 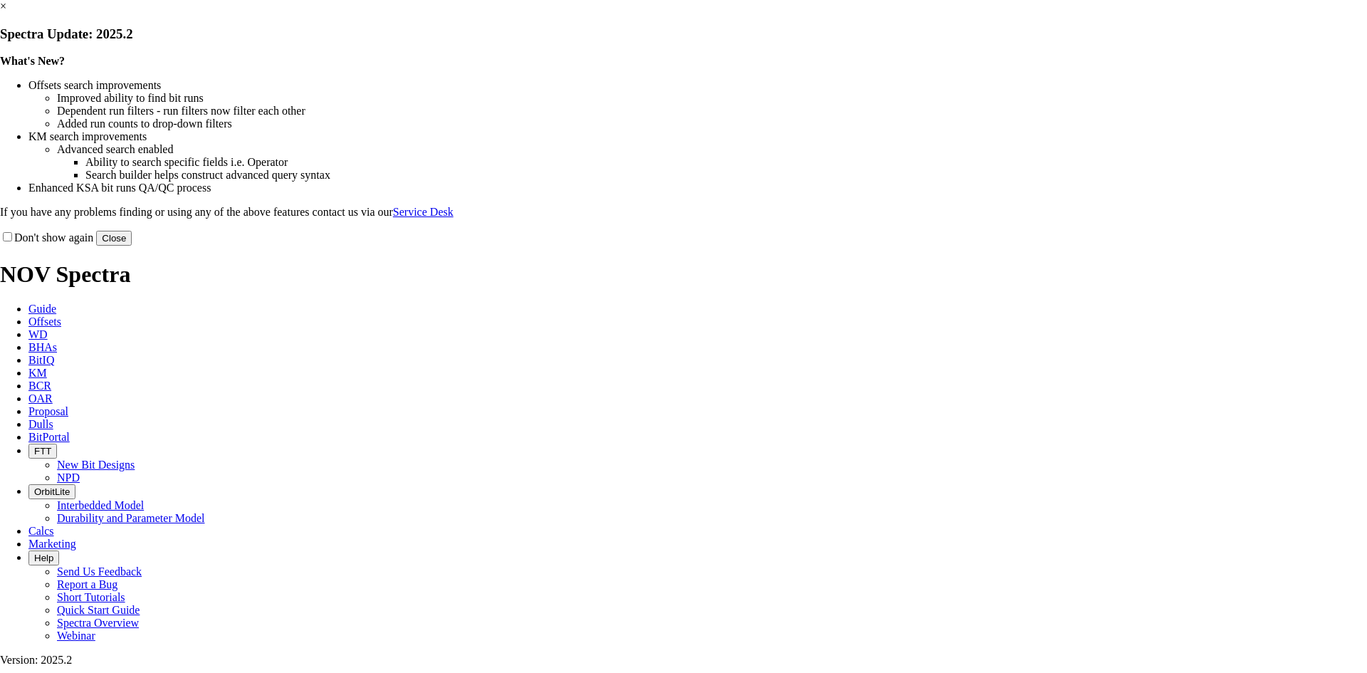 What do you see at coordinates (100, 505) in the screenshot?
I see `a: Interbedded Model` at bounding box center [100, 505].